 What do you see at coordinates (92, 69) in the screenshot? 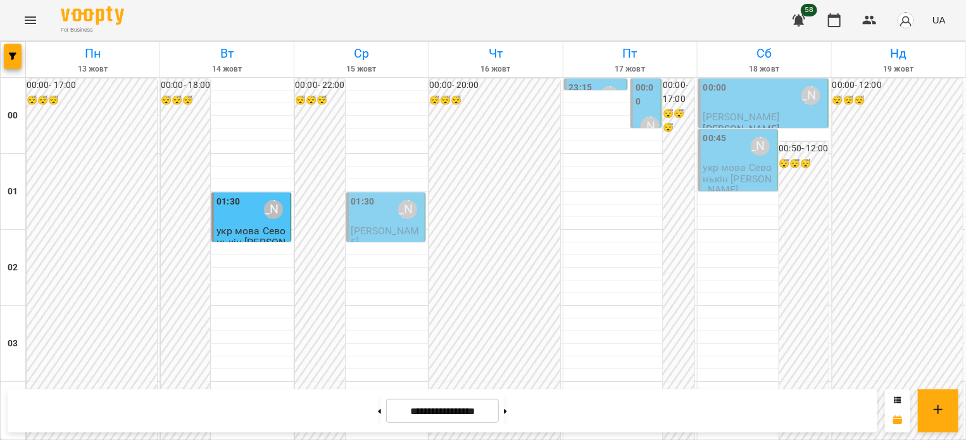
I see `h6: 13 жовт` at bounding box center [92, 69].